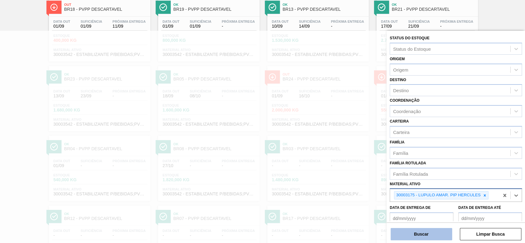 The height and width of the screenshot is (243, 525). What do you see at coordinates (129, 26) in the screenshot?
I see `span: 11/09` at bounding box center [129, 26].